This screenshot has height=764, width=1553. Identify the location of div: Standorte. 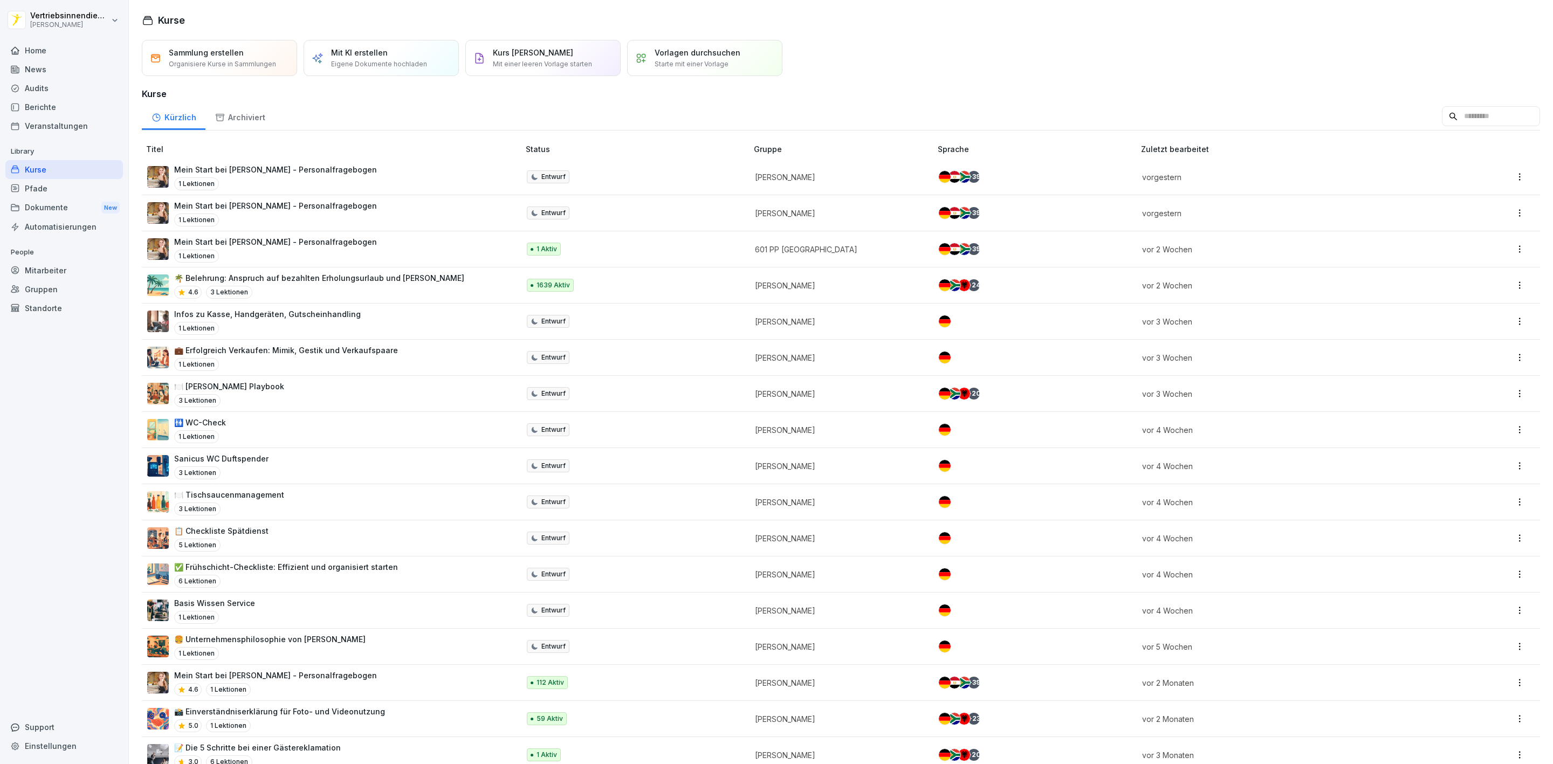
(64, 308).